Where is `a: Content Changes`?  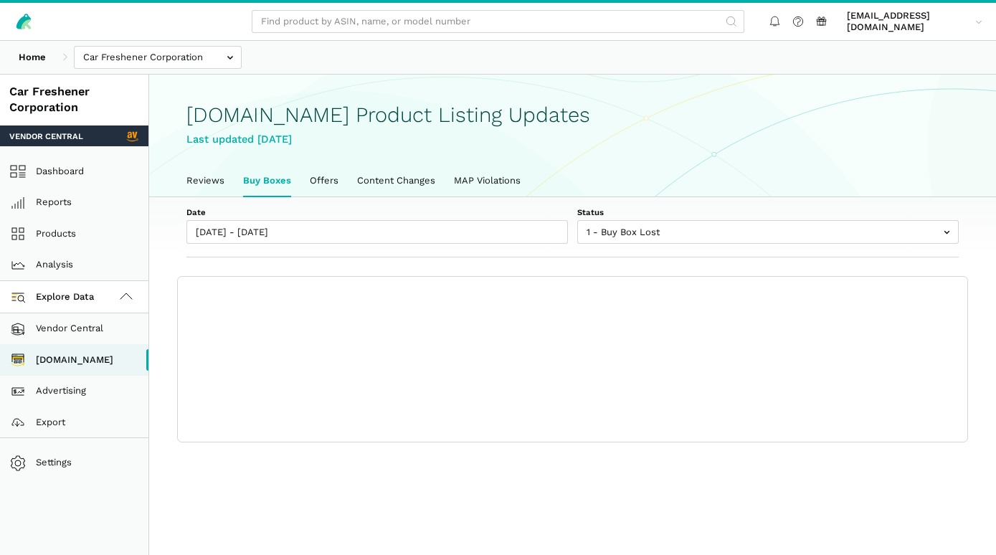 a: Content Changes is located at coordinates (396, 181).